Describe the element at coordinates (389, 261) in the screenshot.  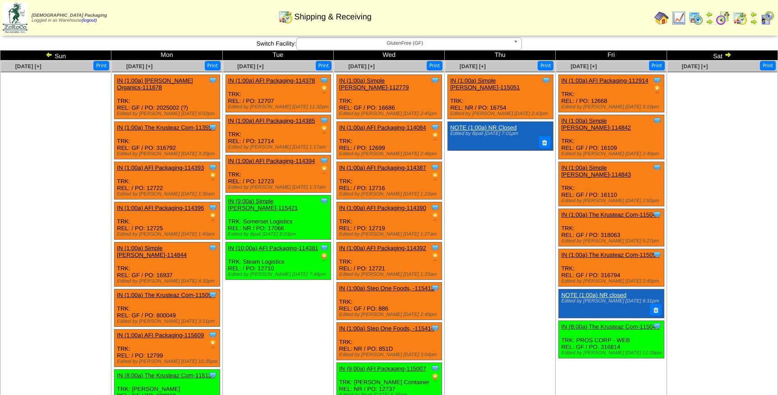
I see `div: TRK: REL: / PO: 12721` at that location.